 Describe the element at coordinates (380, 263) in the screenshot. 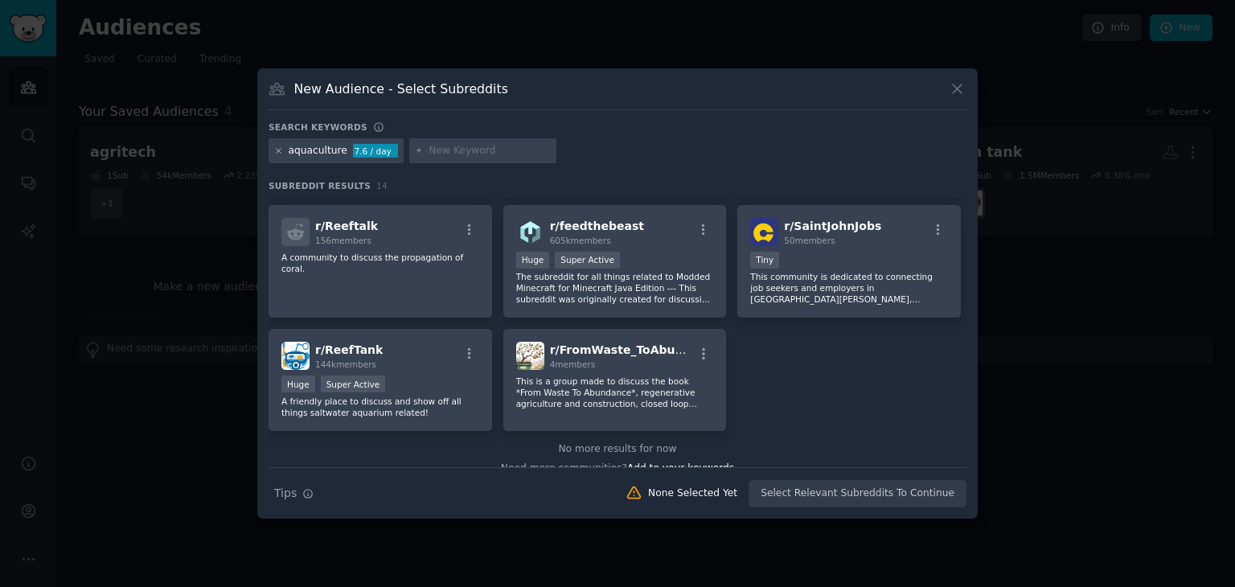

I see `p: A community to discuss the propagation of coral.` at that location.